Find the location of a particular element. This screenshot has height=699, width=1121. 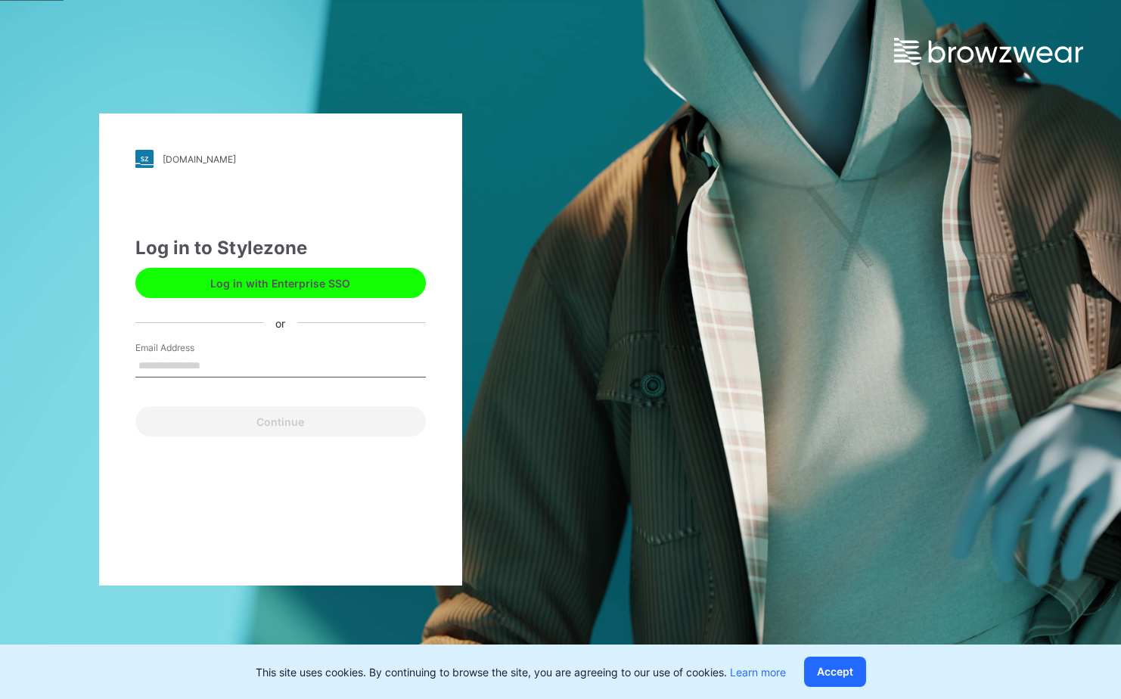

button: Accept is located at coordinates (835, 671).